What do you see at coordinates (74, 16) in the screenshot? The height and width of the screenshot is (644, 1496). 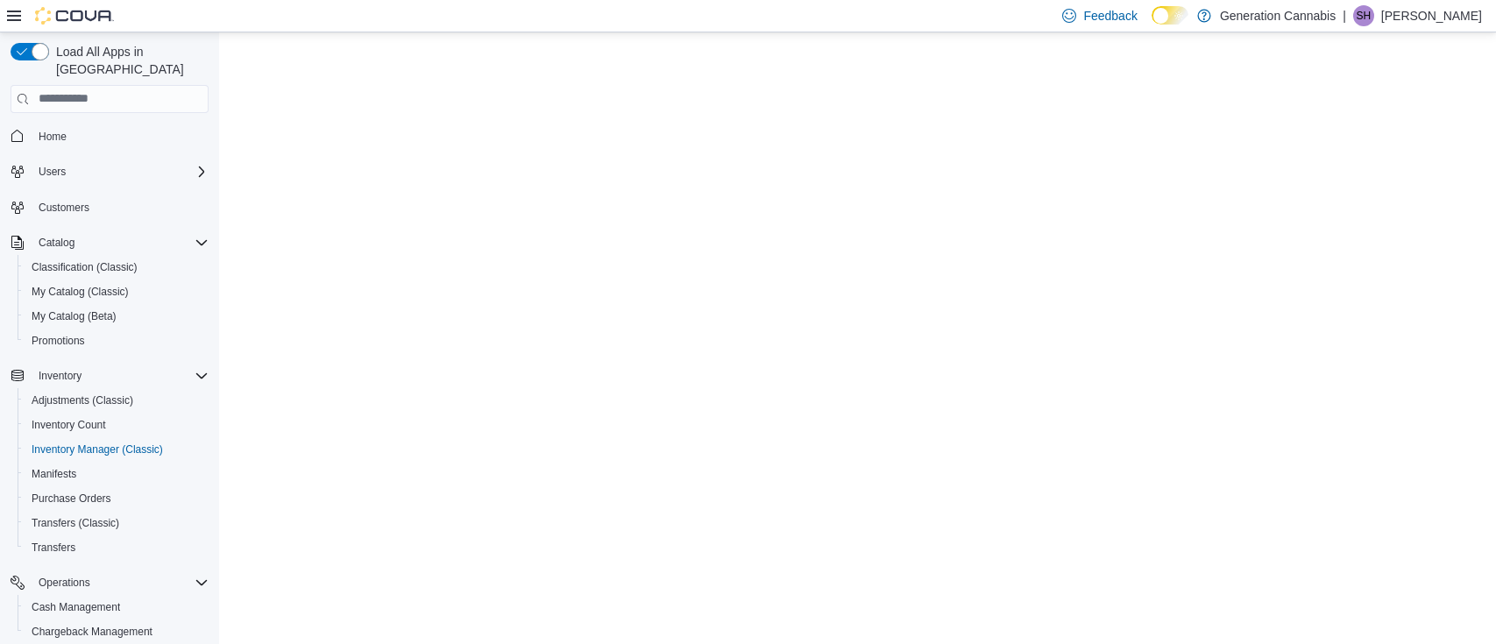 I see `img: Cova` at bounding box center [74, 16].